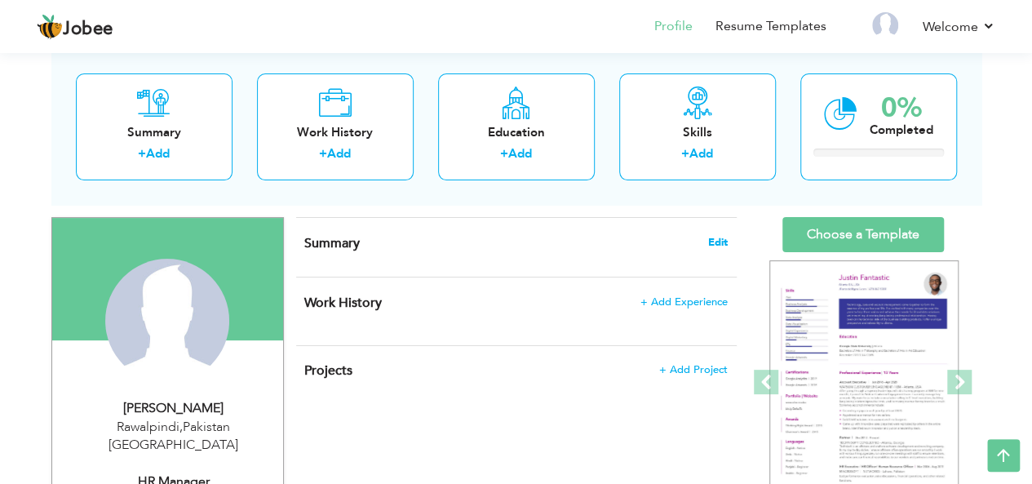 The width and height of the screenshot is (1032, 484). I want to click on a: Profile, so click(673, 26).